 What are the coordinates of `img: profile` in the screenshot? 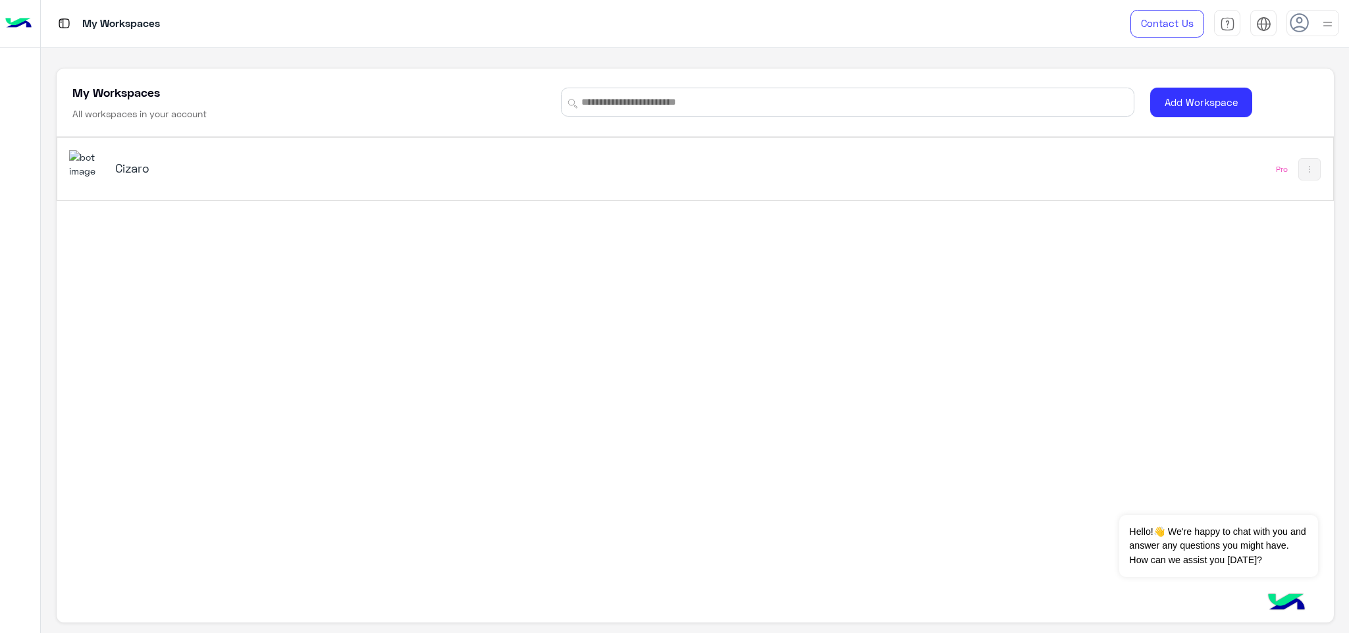 It's located at (1327, 24).